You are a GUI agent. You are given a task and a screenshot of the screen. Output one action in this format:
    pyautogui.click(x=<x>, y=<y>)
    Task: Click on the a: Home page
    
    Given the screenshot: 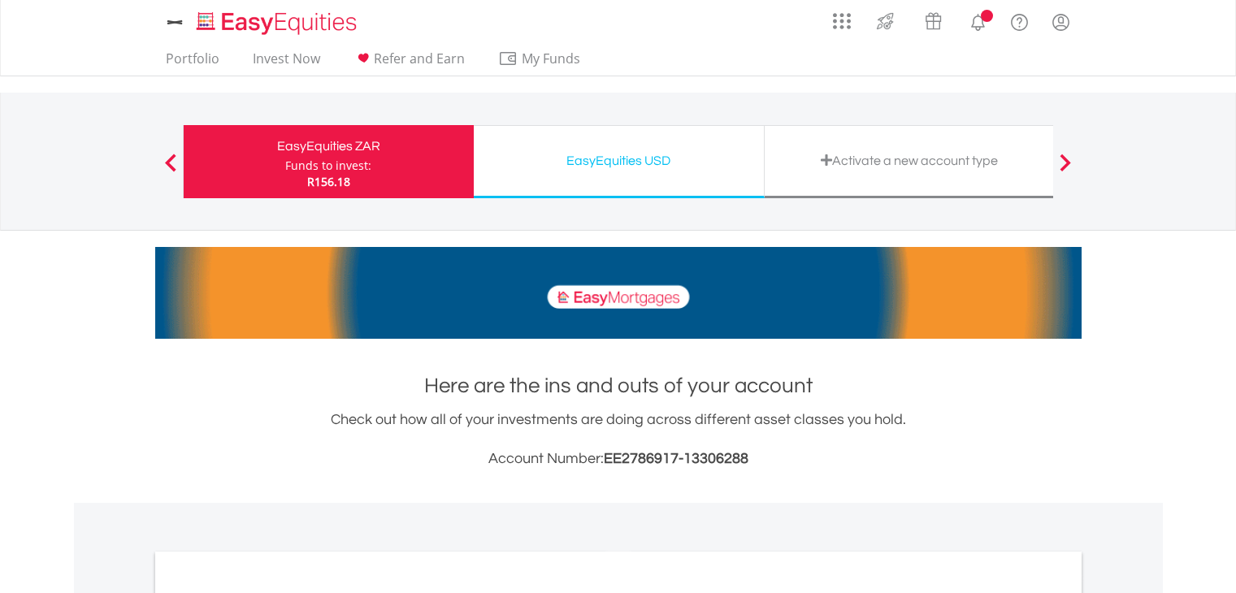 What is the action you would take?
    pyautogui.click(x=276, y=20)
    